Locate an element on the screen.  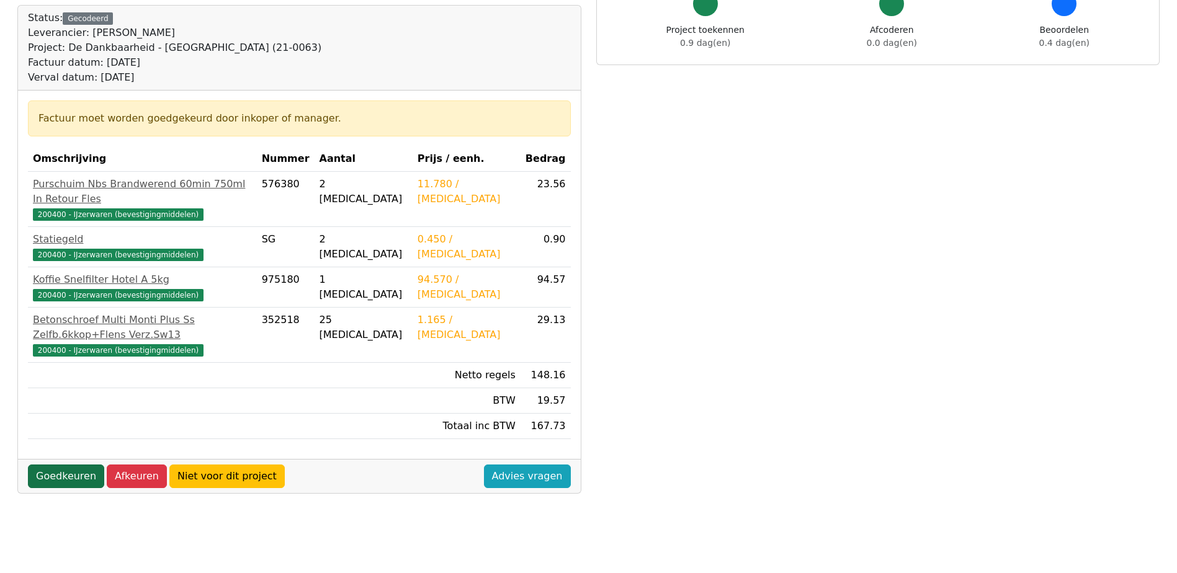
td: 352518 is located at coordinates (285, 335).